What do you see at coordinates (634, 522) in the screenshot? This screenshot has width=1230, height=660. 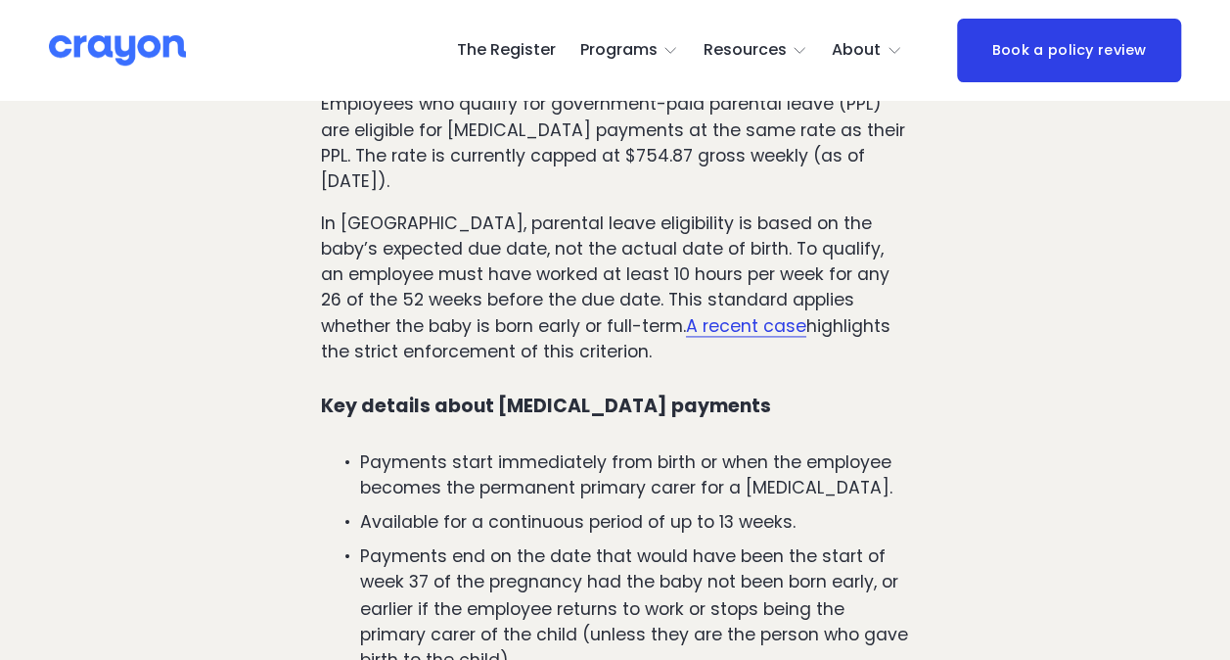 I see `p: Available for a continuous period of up to 13 weeks.` at bounding box center [634, 522].